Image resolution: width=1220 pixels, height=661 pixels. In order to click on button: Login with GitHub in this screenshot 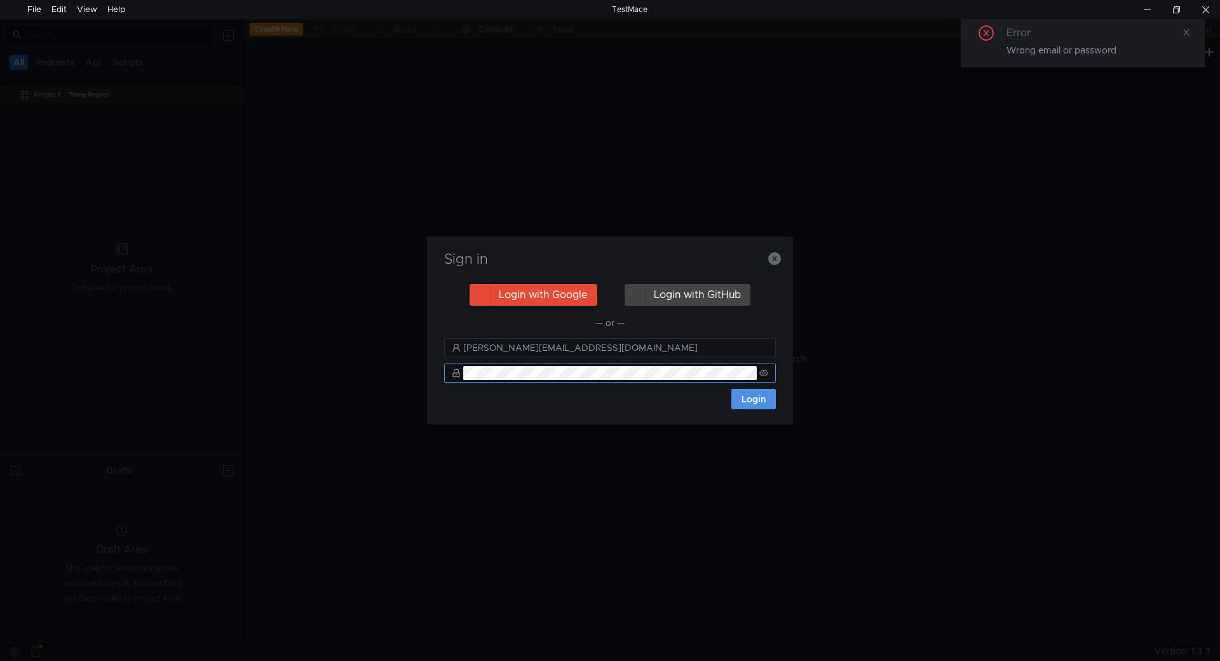, I will do `click(687, 295)`.